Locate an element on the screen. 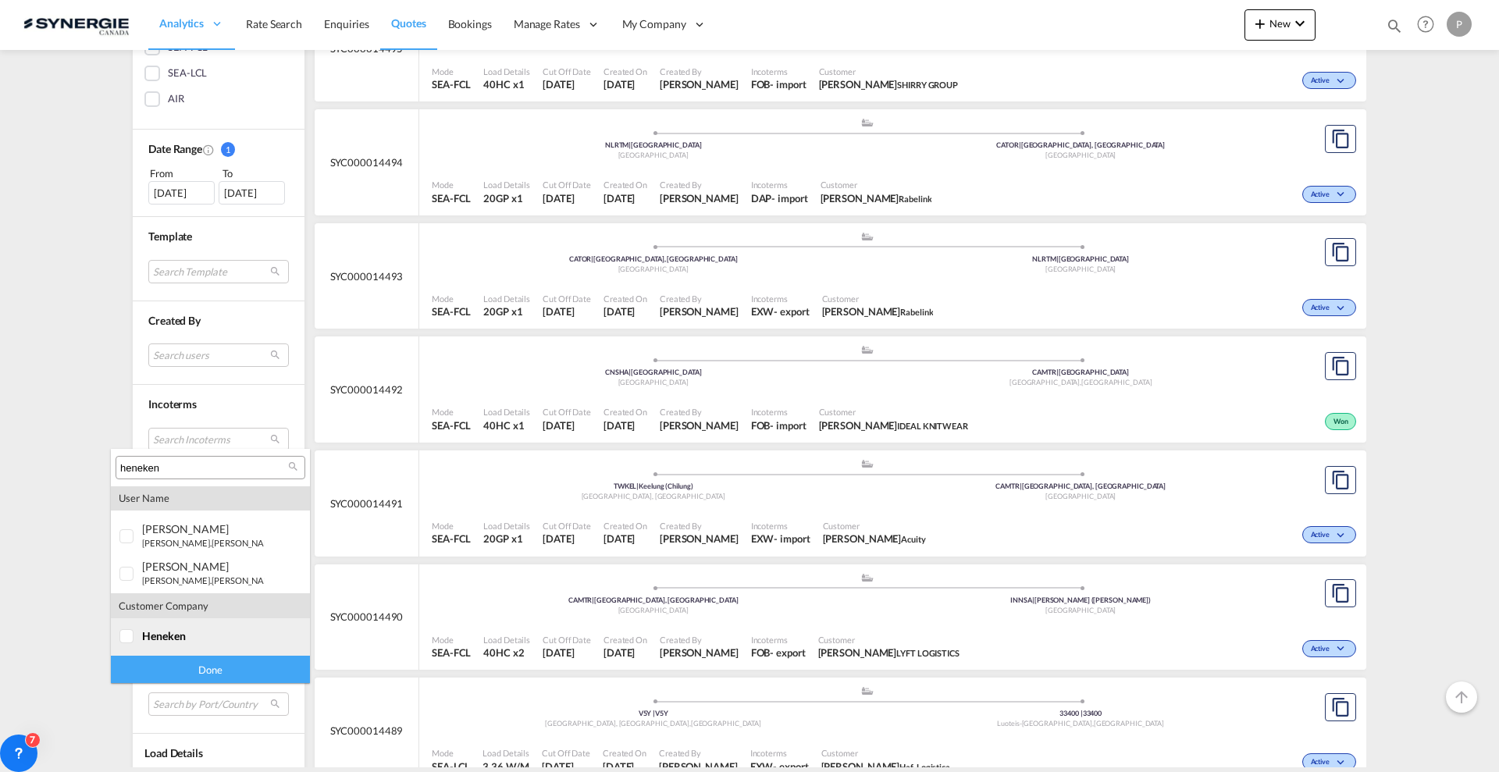 This screenshot has width=1499, height=772. div: martin Pellerin is located at coordinates (203, 529).